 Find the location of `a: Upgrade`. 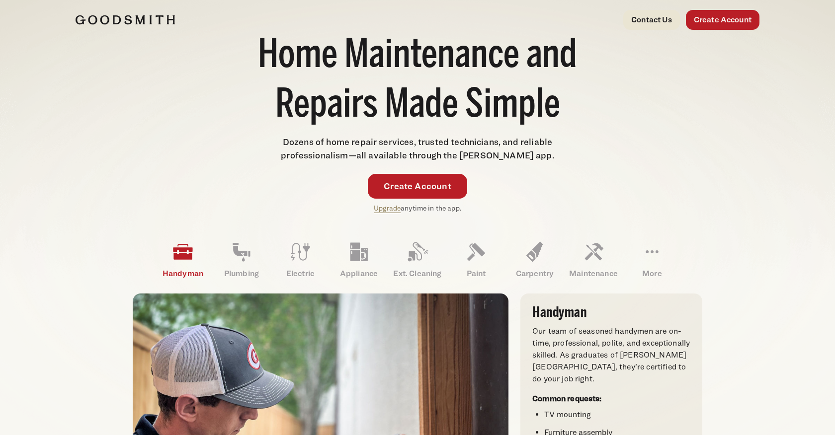

a: Upgrade is located at coordinates (387, 208).